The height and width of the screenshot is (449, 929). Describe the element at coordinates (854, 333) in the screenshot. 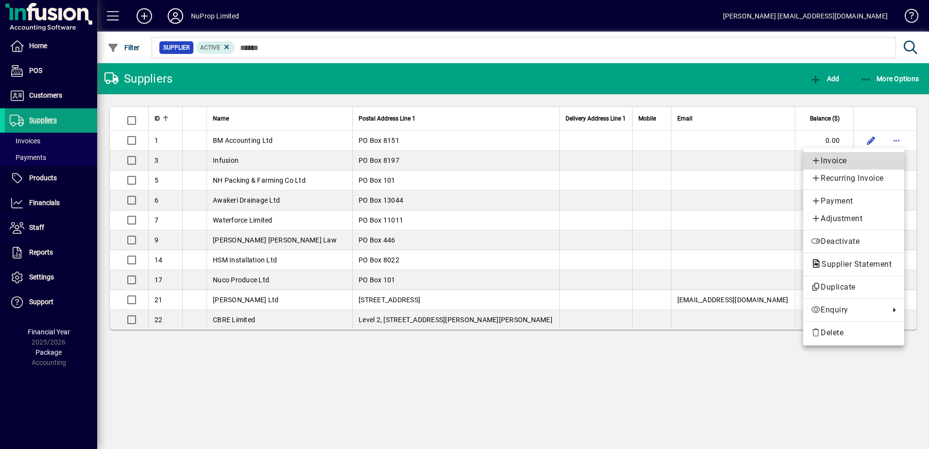

I see `span: Delete` at that location.